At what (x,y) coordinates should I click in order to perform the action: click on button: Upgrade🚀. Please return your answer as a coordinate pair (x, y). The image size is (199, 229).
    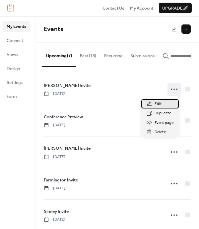
    Looking at the image, I should click on (175, 8).